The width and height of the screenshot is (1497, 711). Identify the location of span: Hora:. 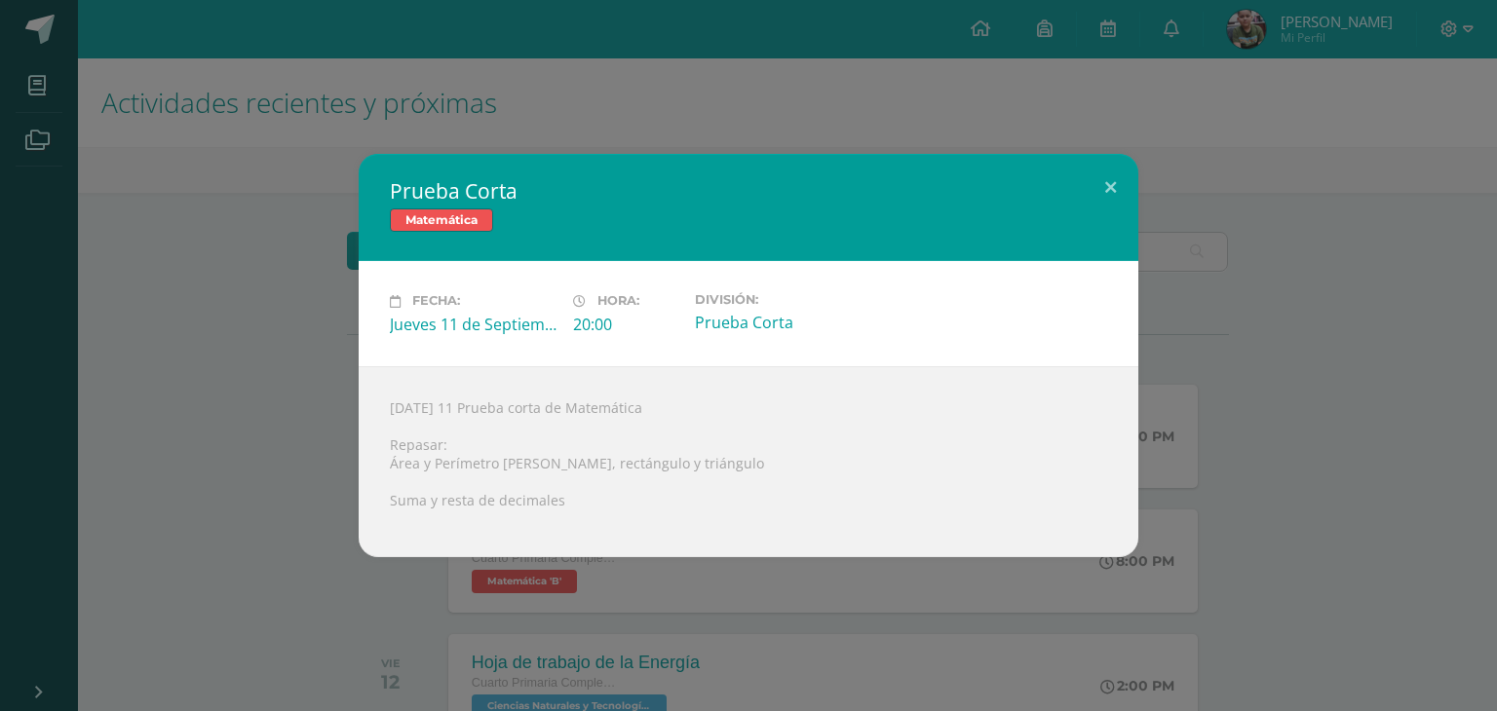
(618, 301).